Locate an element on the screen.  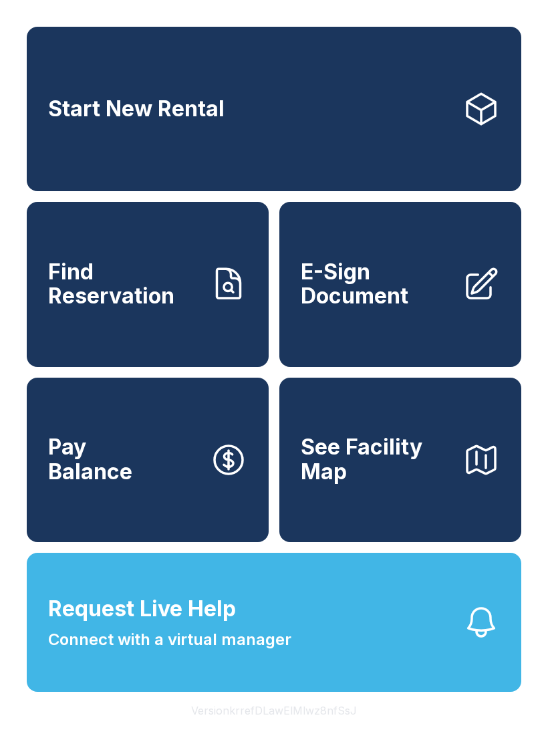
span: Find Reservation is located at coordinates (124, 284).